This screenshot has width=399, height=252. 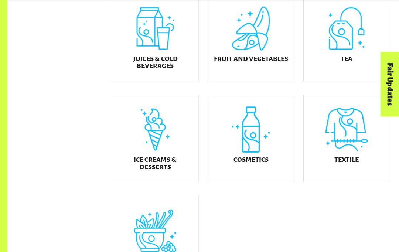 What do you see at coordinates (251, 138) in the screenshot?
I see `a: Cosmetics` at bounding box center [251, 138].